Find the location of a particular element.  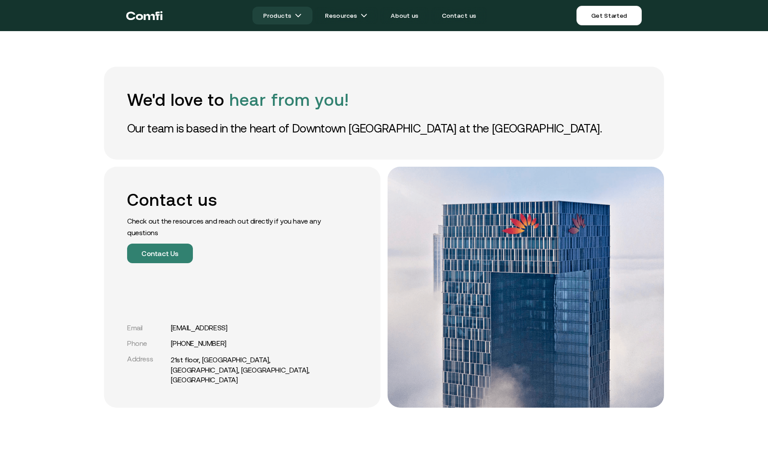

span: hear from you! is located at coordinates (289, 100).